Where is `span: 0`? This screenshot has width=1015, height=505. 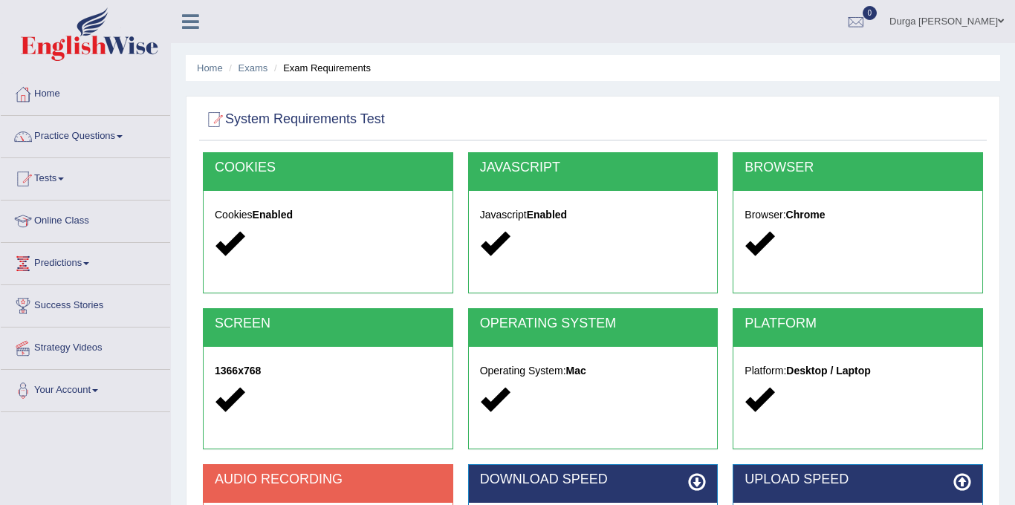 span: 0 is located at coordinates (870, 13).